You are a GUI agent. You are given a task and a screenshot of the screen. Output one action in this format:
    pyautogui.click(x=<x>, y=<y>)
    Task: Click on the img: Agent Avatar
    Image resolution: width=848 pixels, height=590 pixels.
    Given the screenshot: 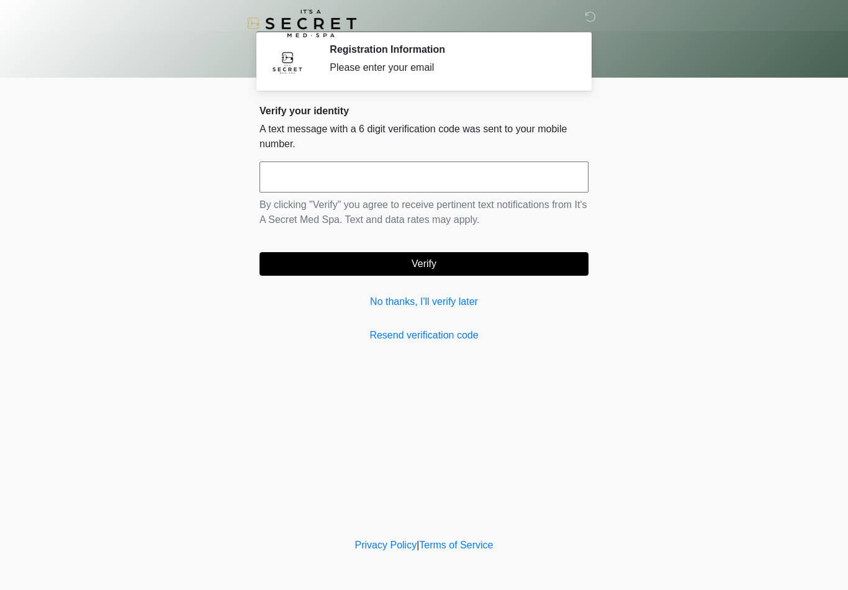 What is the action you would take?
    pyautogui.click(x=287, y=62)
    